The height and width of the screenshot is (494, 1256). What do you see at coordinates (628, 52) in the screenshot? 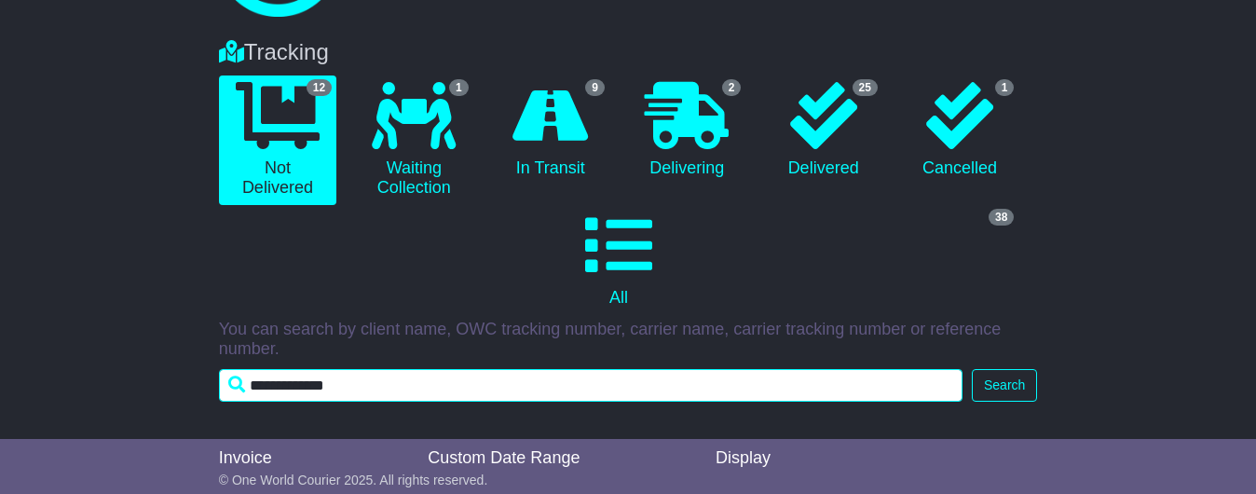
I see `div: Tracking` at bounding box center [628, 52].